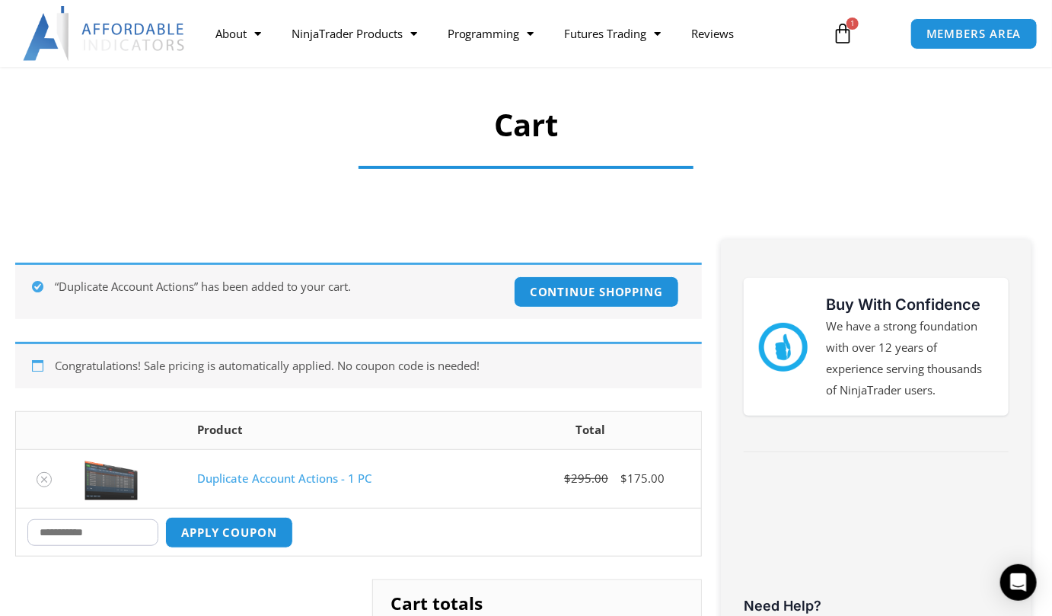 This screenshot has height=616, width=1052. I want to click on img: LogoAI | Affordable Indicators – NinjaTrader, so click(104, 33).